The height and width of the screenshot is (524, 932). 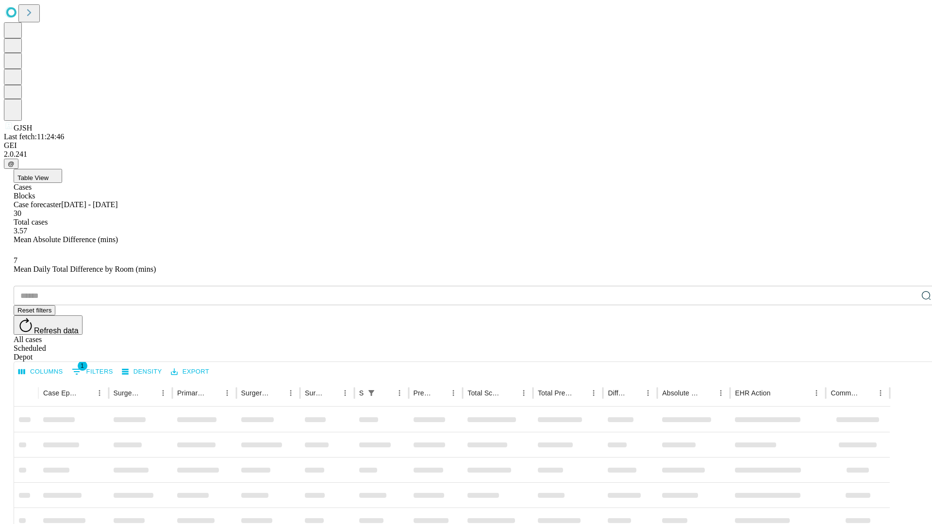 I want to click on span: Case forecaster, so click(x=37, y=204).